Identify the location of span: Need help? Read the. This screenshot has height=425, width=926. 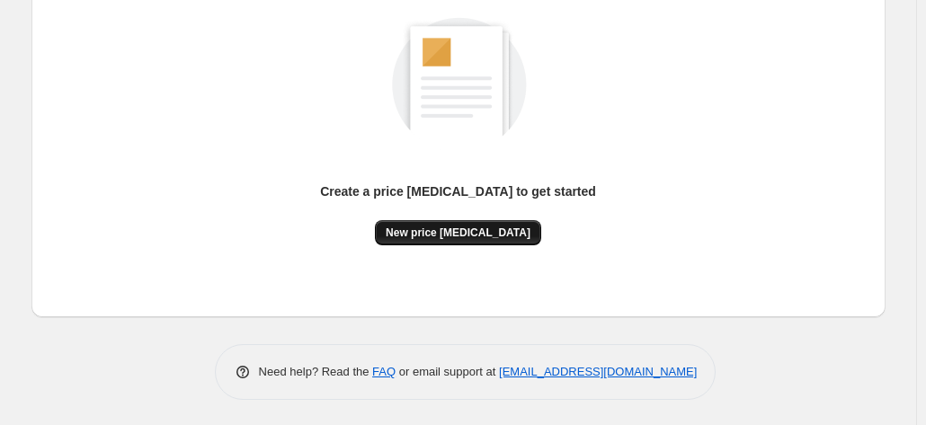
(316, 371).